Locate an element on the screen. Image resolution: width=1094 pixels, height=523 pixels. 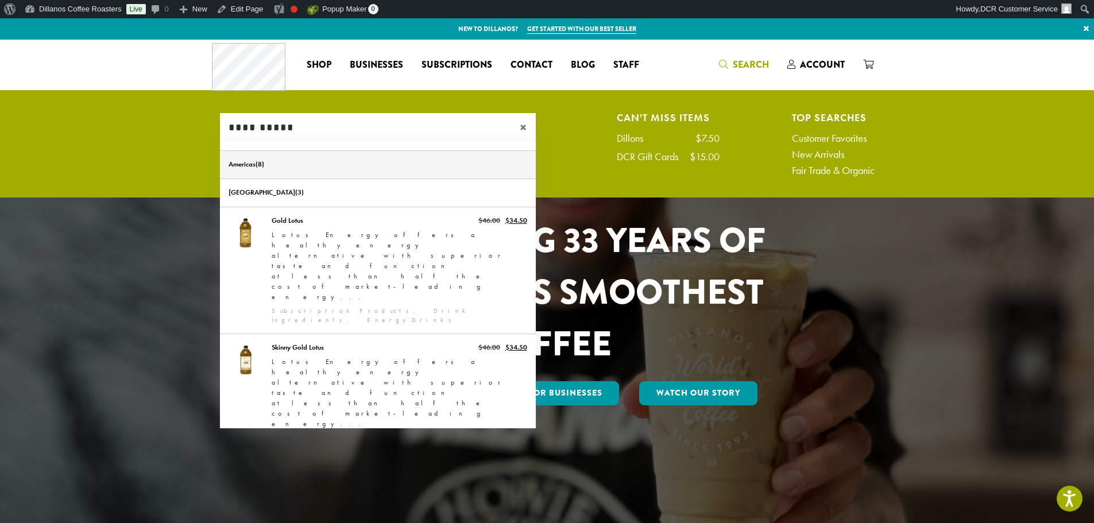
a: Shop is located at coordinates (319, 65).